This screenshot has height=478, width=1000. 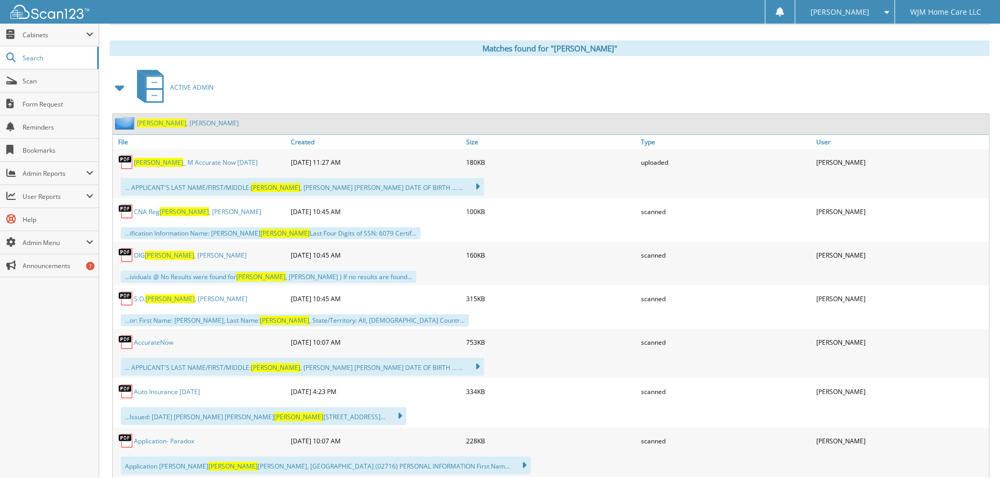 I want to click on div: 7, so click(x=90, y=266).